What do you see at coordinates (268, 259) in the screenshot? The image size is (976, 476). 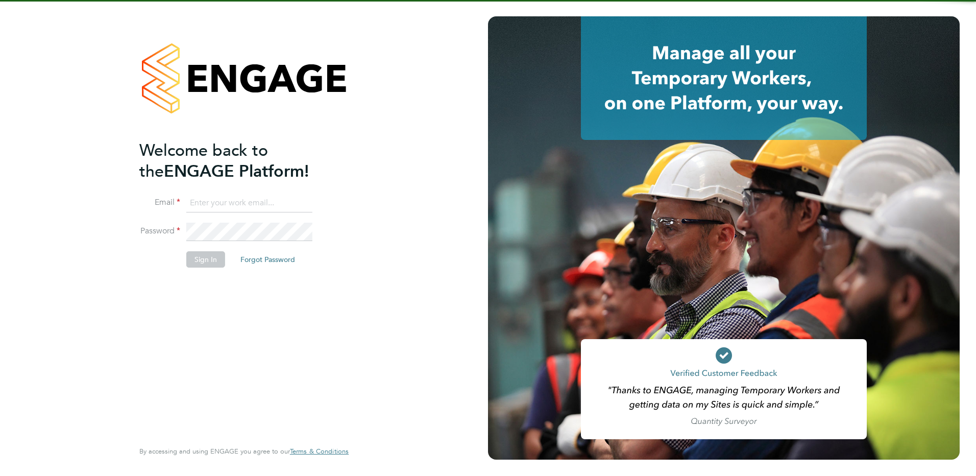 I see `button: Forgot Password` at bounding box center [268, 259].